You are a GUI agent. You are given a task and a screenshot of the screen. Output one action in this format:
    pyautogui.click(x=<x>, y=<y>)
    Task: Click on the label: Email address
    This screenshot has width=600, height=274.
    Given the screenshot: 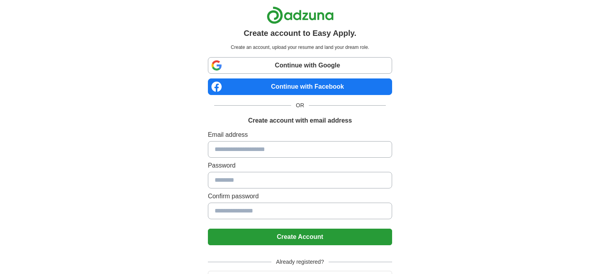 What is the action you would take?
    pyautogui.click(x=300, y=135)
    